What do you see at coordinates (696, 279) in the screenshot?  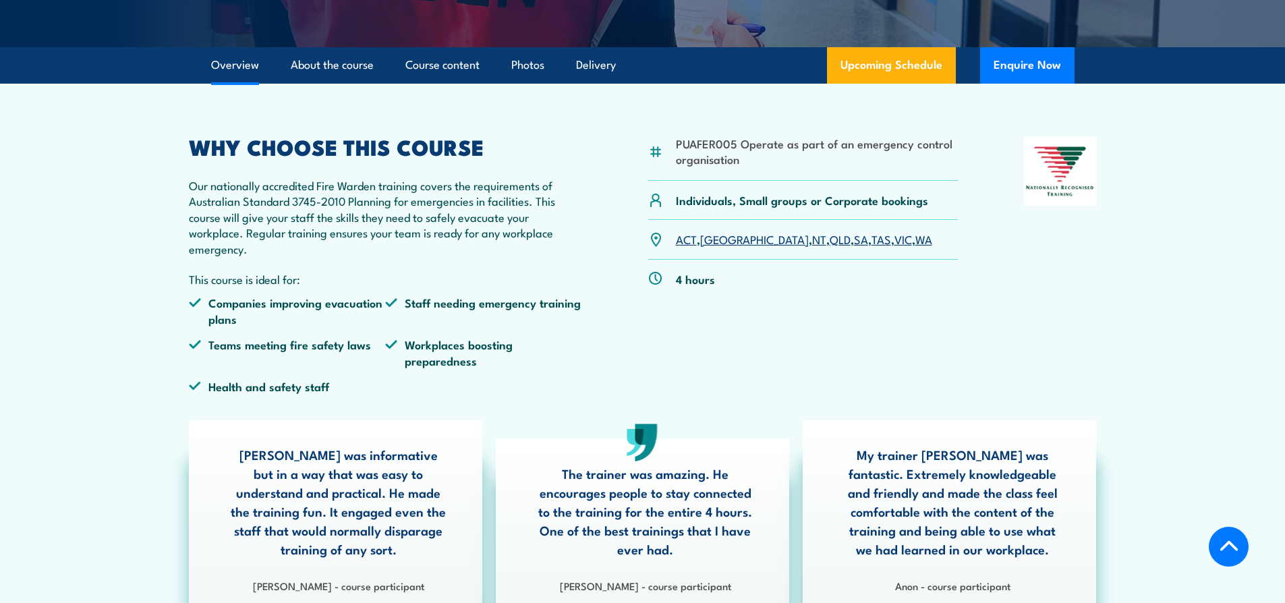 I see `p: 4 hours` at bounding box center [696, 279].